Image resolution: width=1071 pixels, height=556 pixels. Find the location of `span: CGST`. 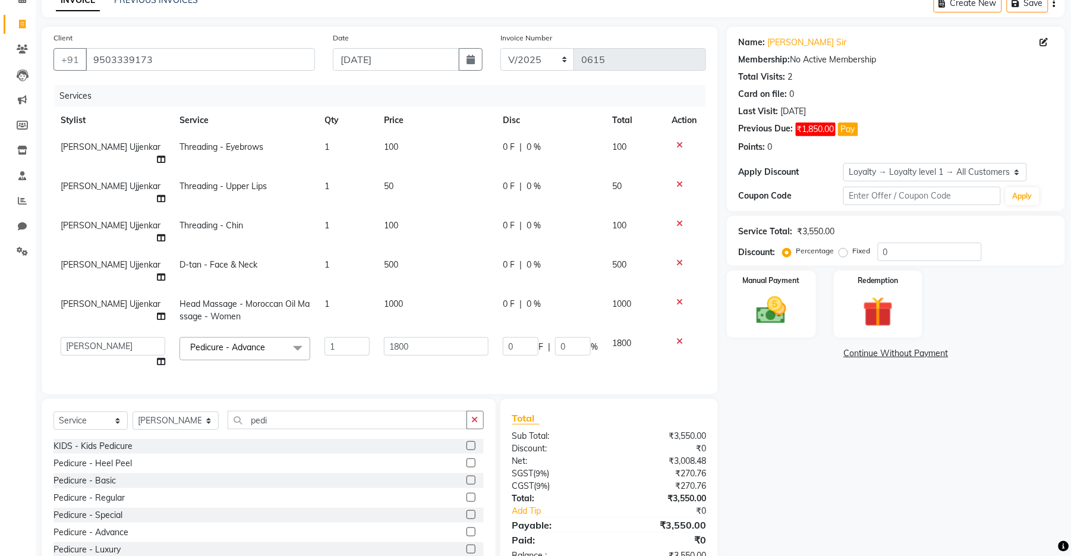

span: CGST is located at coordinates (523, 485).